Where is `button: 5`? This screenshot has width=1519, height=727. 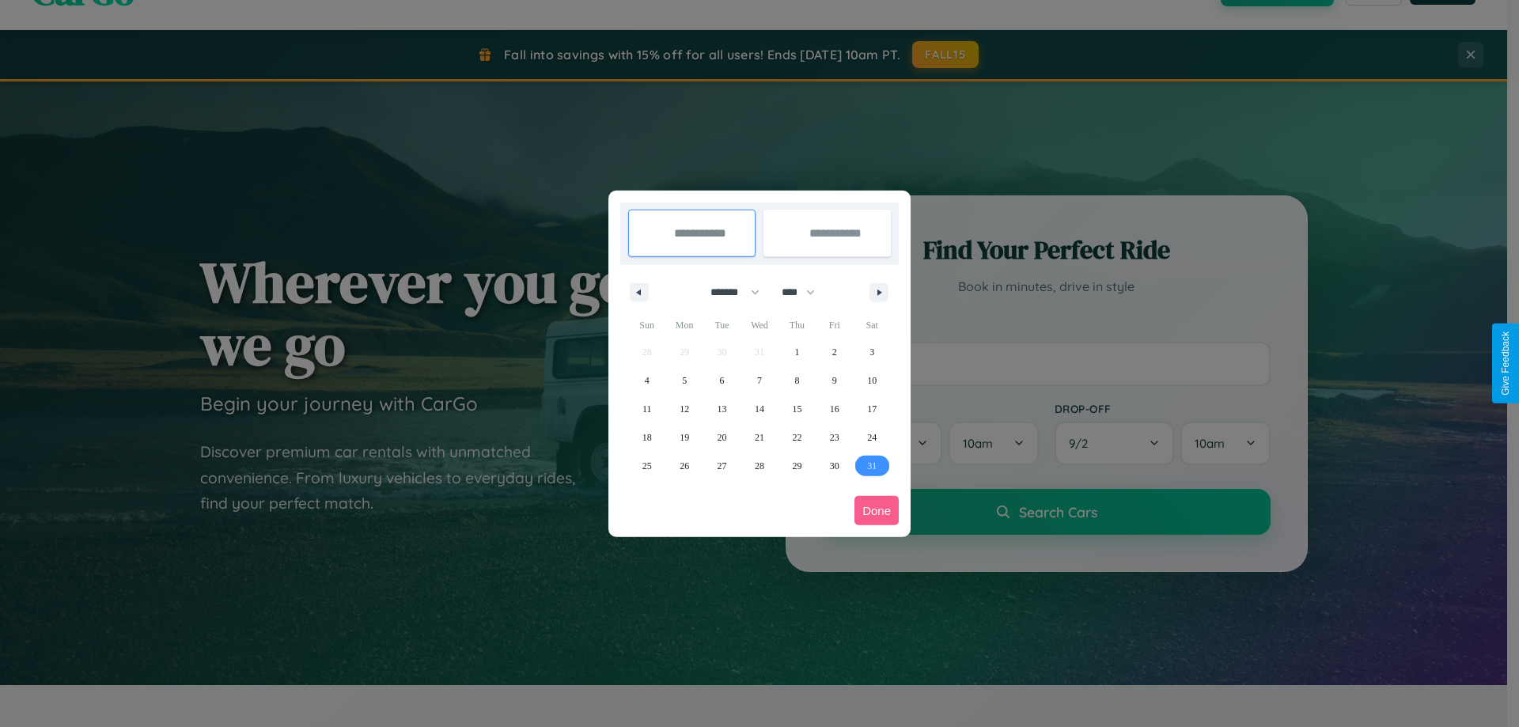
button: 5 is located at coordinates (684, 381).